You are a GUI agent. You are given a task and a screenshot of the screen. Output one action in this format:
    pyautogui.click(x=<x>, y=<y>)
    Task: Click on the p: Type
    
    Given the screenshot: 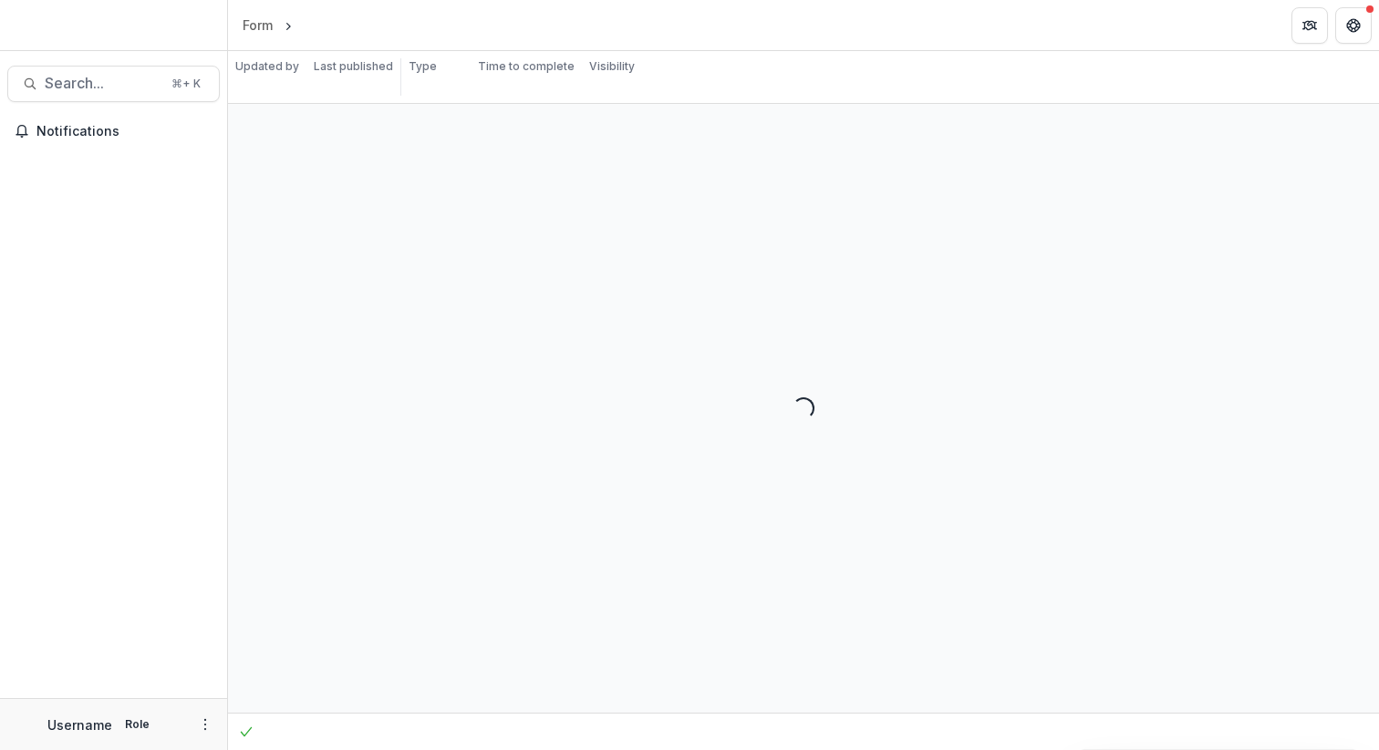 What is the action you would take?
    pyautogui.click(x=422, y=67)
    